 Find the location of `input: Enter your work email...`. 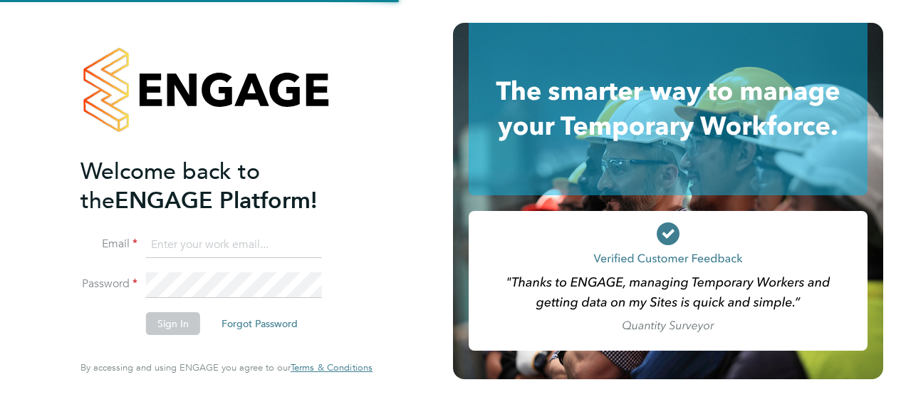

input: Enter your work email... is located at coordinates (234, 245).